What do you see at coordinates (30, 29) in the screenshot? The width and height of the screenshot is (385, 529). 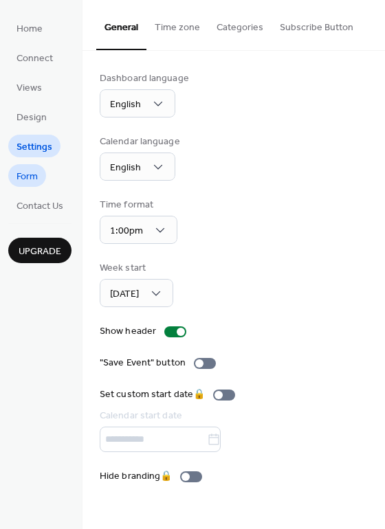 I see `span: Home` at bounding box center [30, 29].